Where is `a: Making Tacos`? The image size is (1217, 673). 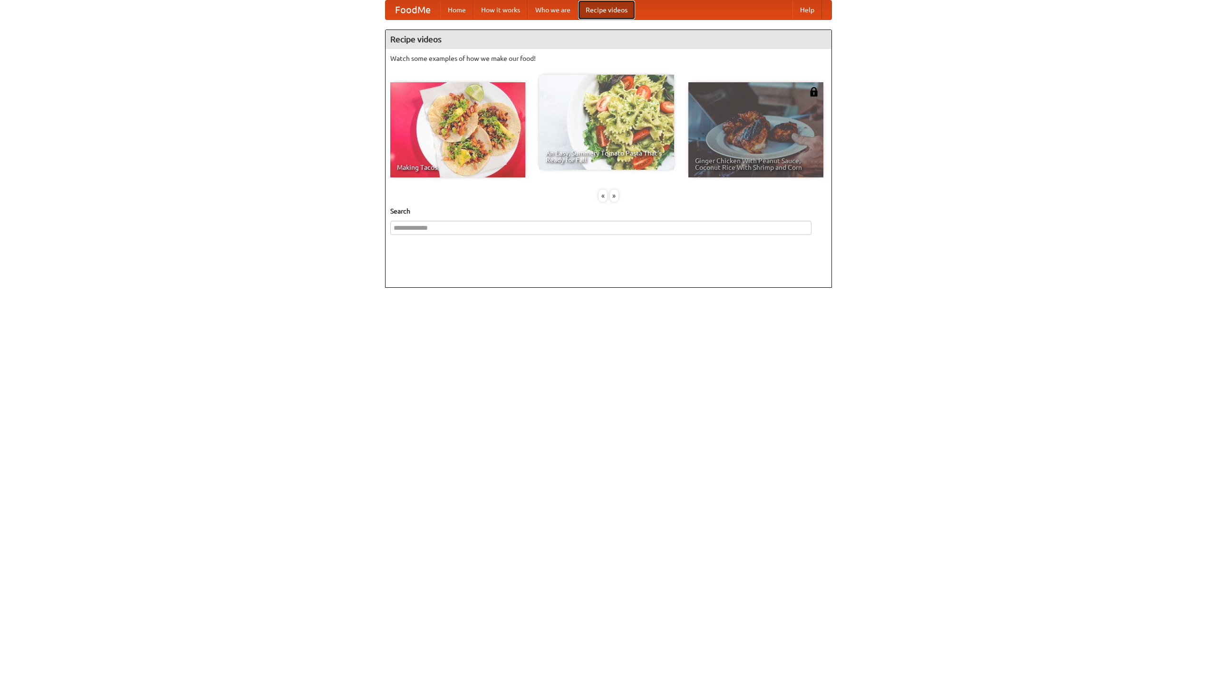
a: Making Tacos is located at coordinates (458, 130).